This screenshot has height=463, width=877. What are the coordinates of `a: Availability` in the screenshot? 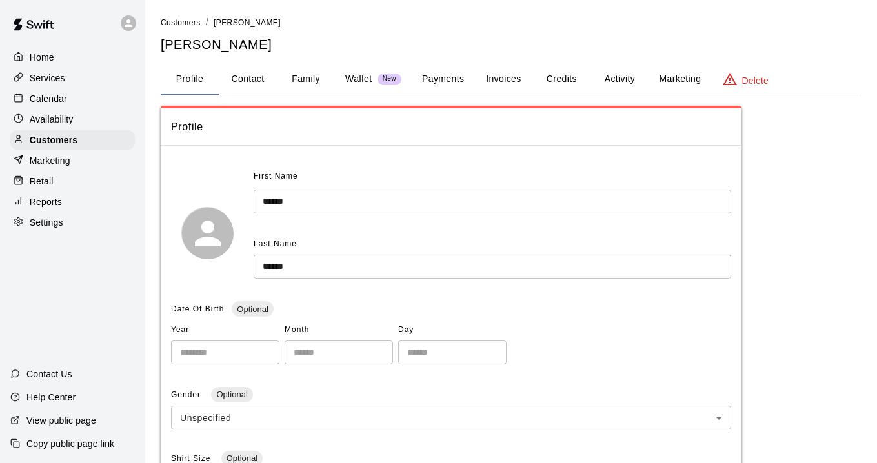 It's located at (72, 119).